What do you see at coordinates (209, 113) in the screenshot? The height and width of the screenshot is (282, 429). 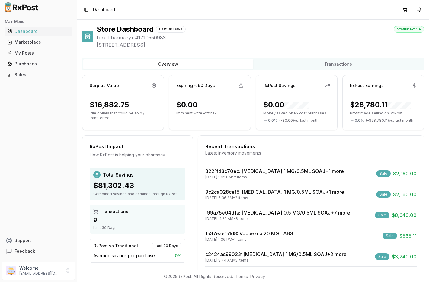 I see `p: Imminent write-off risk` at bounding box center [209, 113].